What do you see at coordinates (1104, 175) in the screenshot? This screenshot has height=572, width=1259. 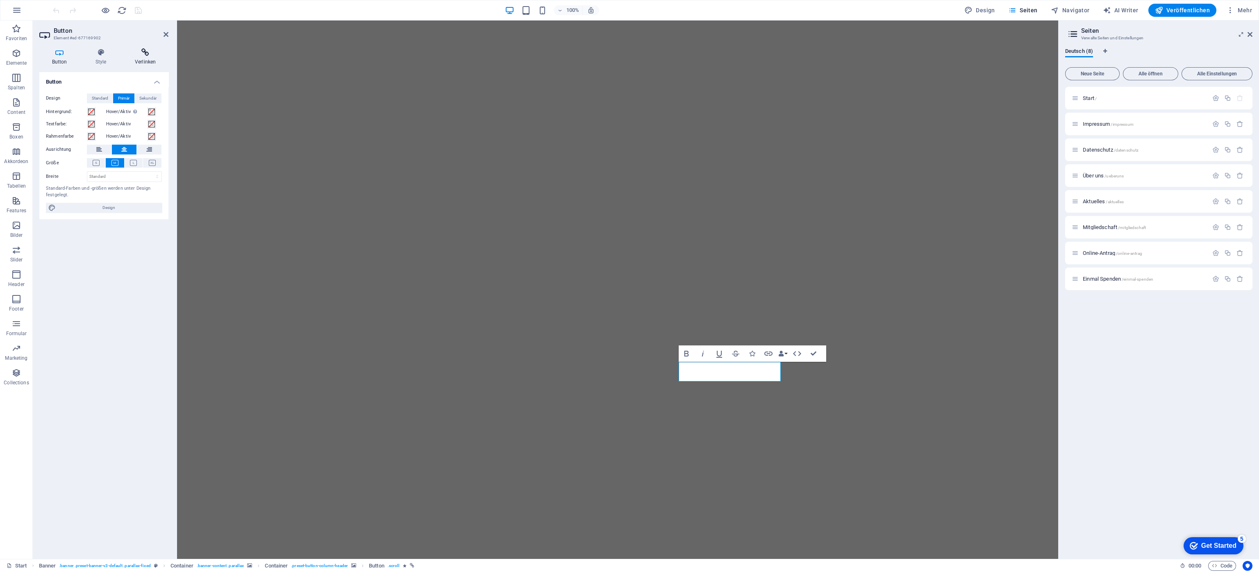 I see `span: Über uns` at bounding box center [1104, 175].